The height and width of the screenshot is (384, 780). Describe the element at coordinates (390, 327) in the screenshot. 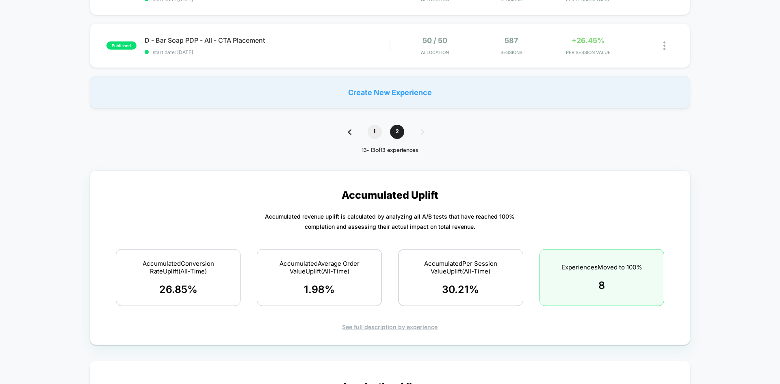

I see `div: See full description by experience` at that location.